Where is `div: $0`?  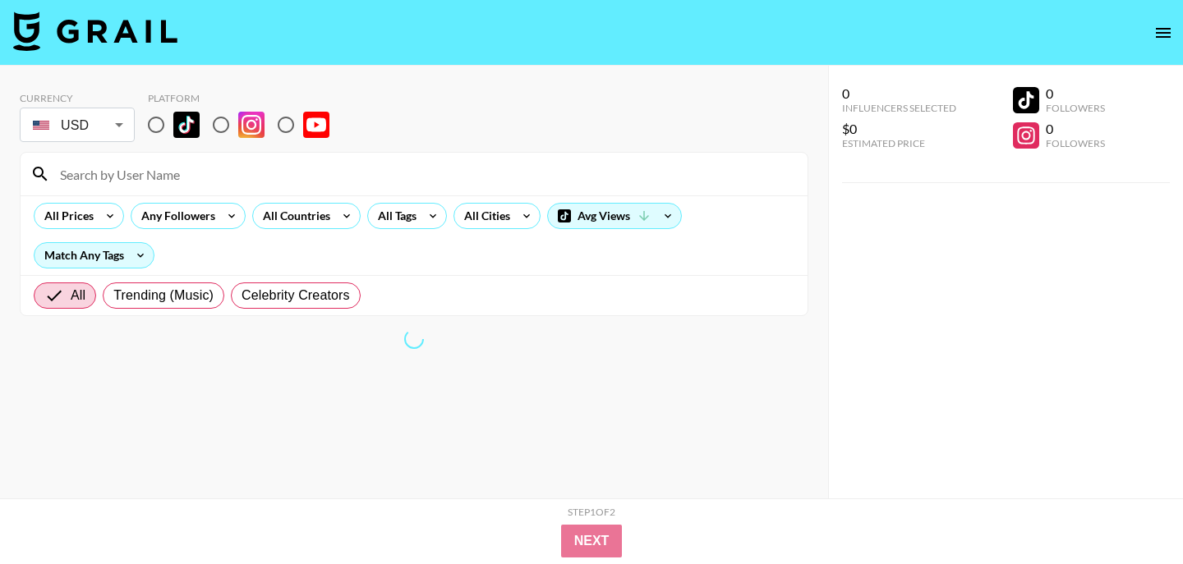 div: $0 is located at coordinates (899, 129).